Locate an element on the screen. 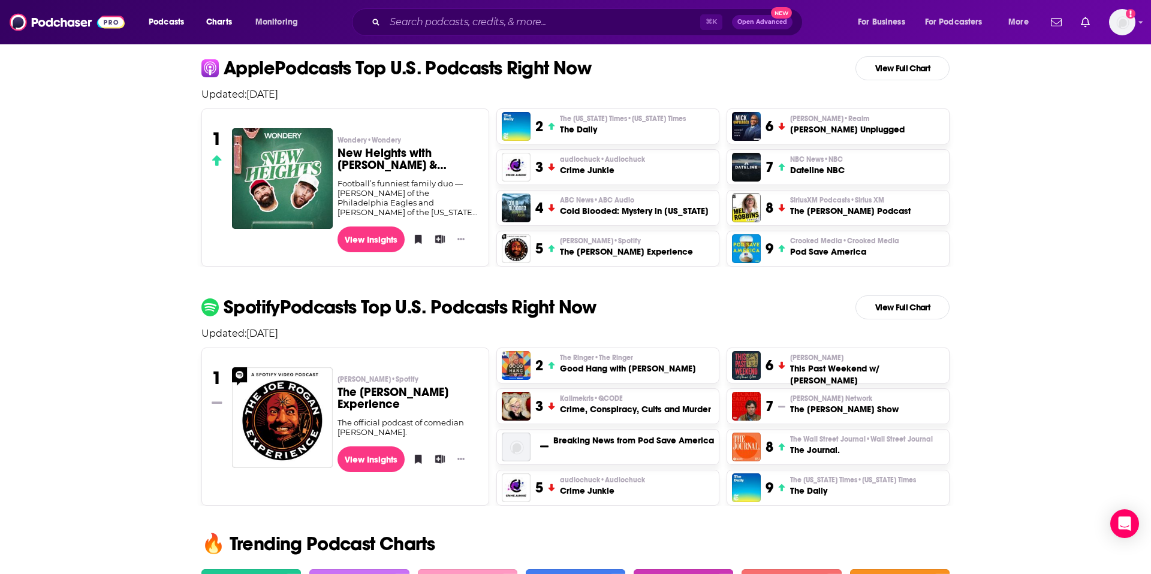 The width and height of the screenshot is (1151, 574). p: Apple Podcasts Top U.S. Podcasts Right Now is located at coordinates (407, 68).